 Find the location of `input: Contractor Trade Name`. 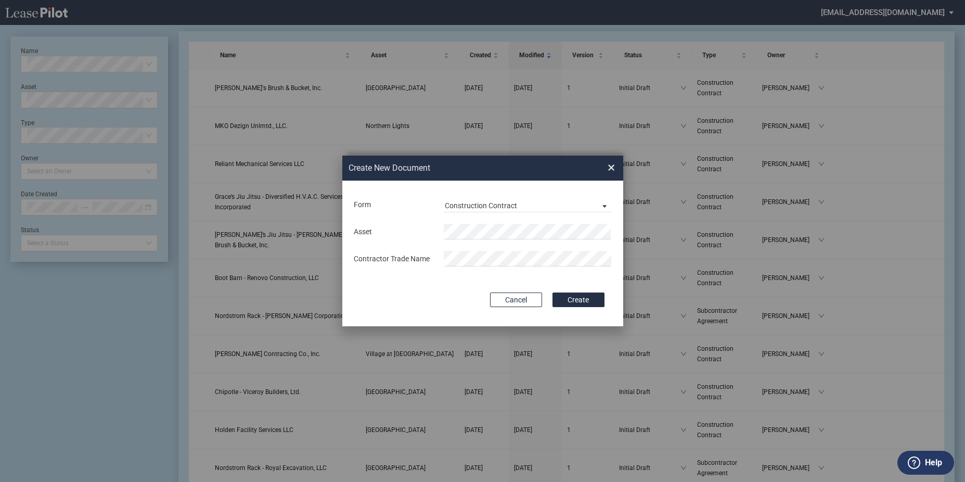

input: Contractor Trade Name is located at coordinates (528, 259).